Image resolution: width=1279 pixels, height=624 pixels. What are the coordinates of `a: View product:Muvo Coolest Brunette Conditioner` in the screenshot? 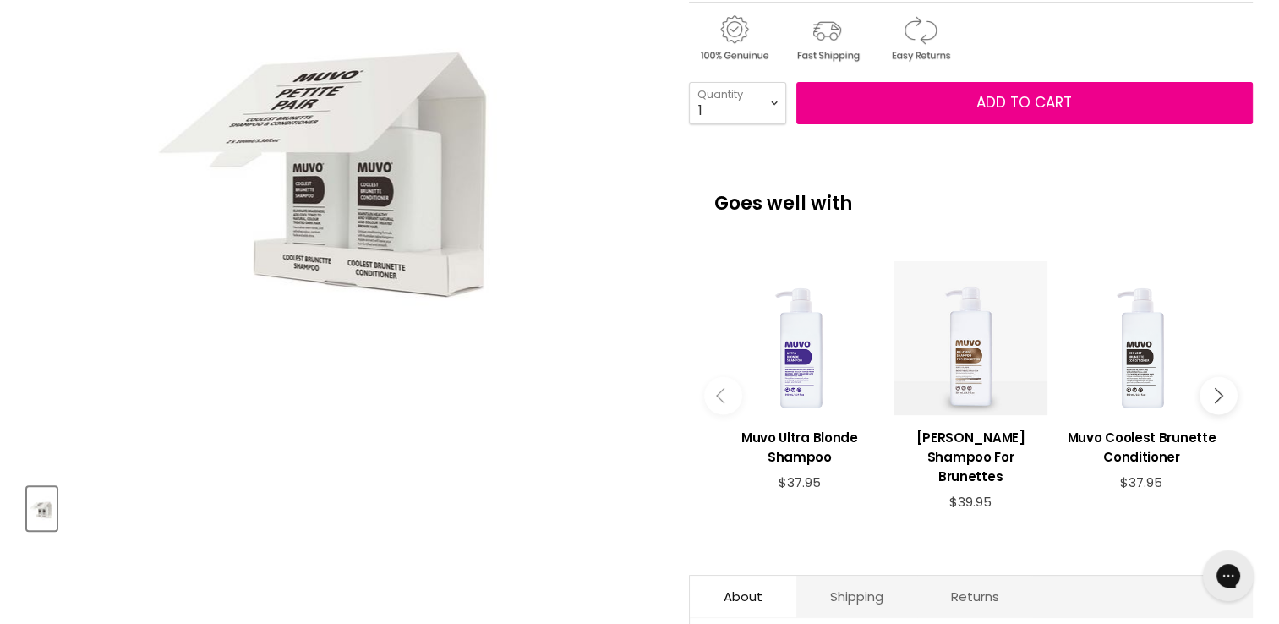 It's located at (1141, 445).